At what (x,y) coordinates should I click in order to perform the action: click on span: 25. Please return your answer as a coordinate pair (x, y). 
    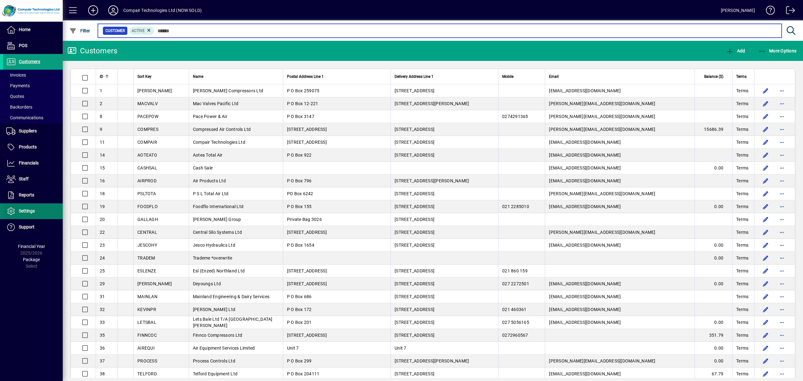
    Looking at the image, I should click on (102, 271).